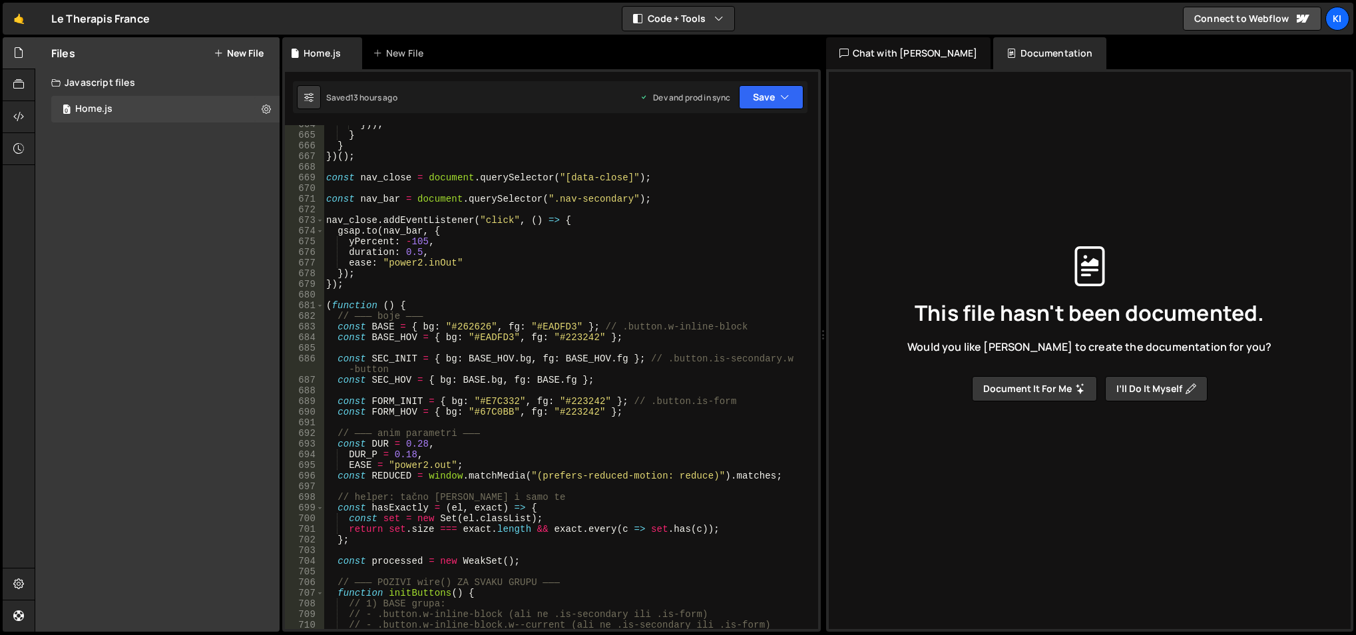 This screenshot has height=635, width=1356. What do you see at coordinates (304, 433) in the screenshot?
I see `div: 692` at bounding box center [304, 433].